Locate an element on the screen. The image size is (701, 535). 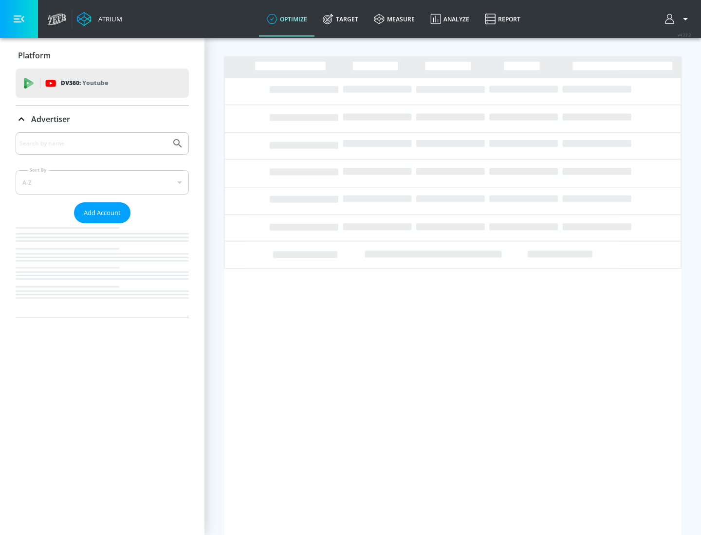
a: Atrium is located at coordinates (99, 19).